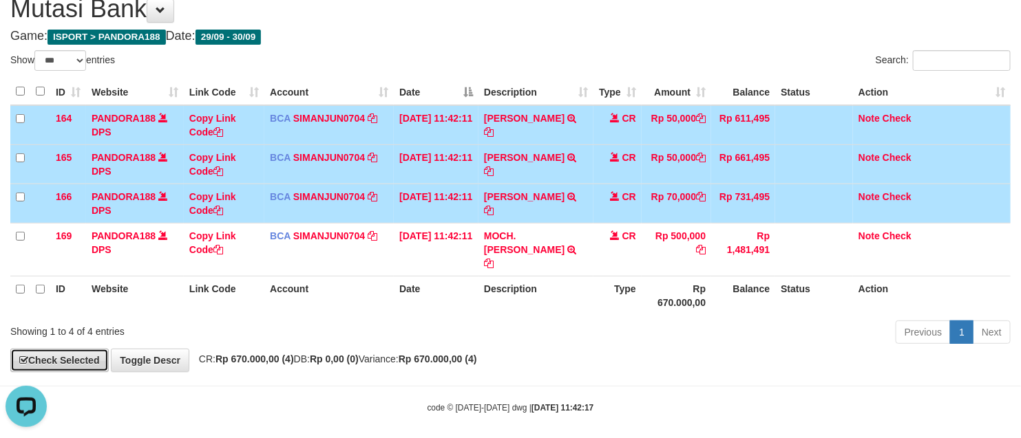 The height and width of the screenshot is (438, 1021). What do you see at coordinates (68, 92) in the screenshot?
I see `th: ID: activate to sort column ascending` at bounding box center [68, 92].